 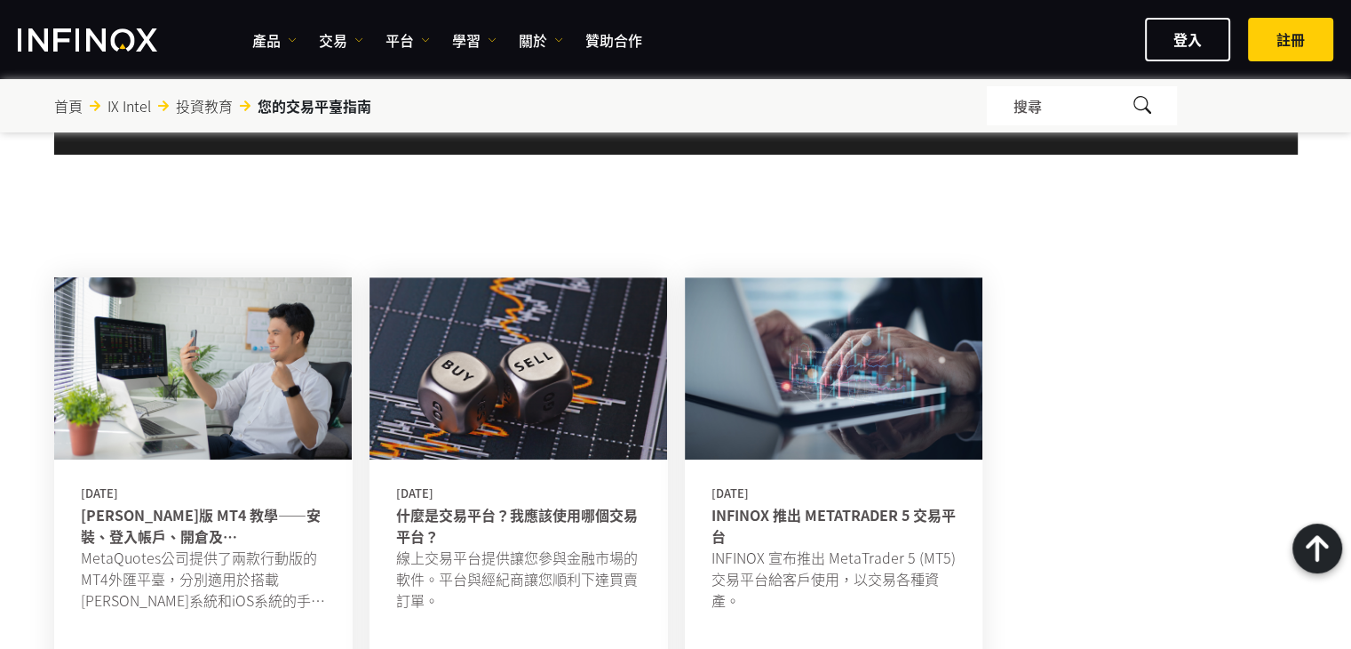 I want to click on a: INFINOX 推出 METATRADER 5 交易平台, so click(x=833, y=525).